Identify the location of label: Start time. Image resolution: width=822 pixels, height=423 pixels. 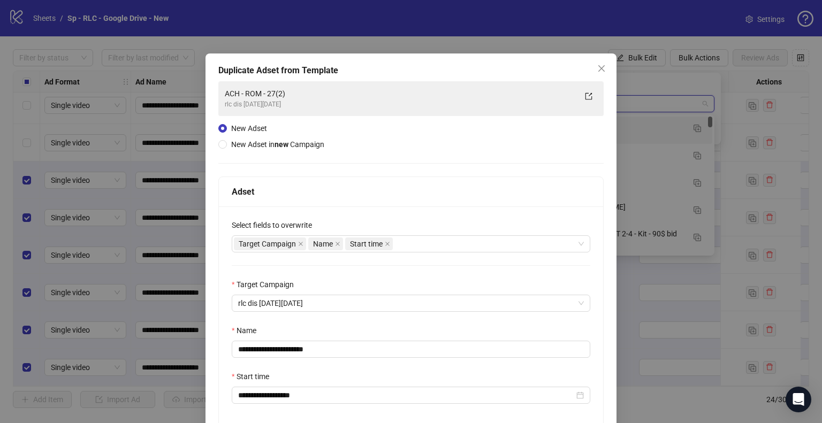
(254, 377).